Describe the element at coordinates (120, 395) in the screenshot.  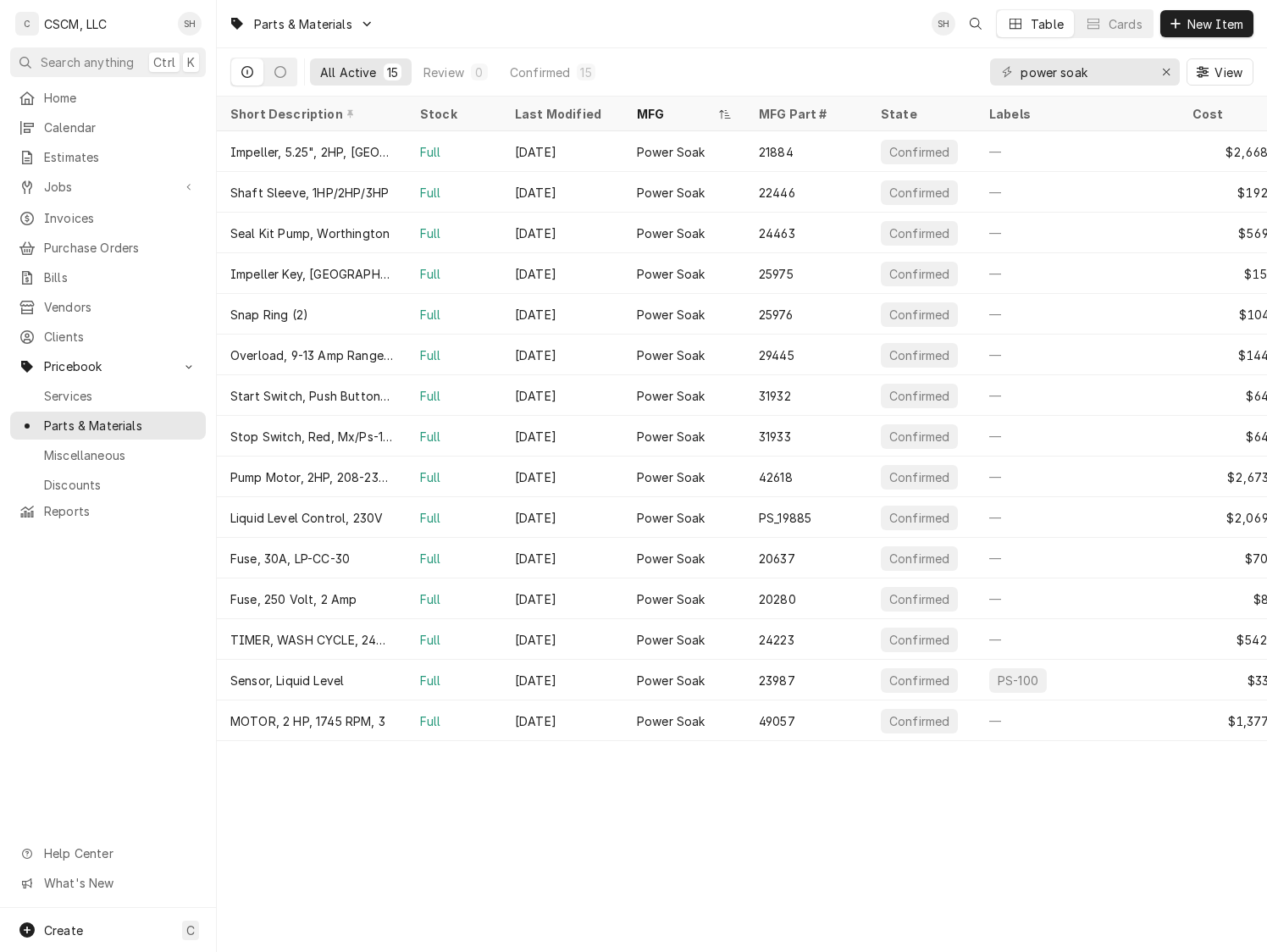
I see `span: Services` at that location.